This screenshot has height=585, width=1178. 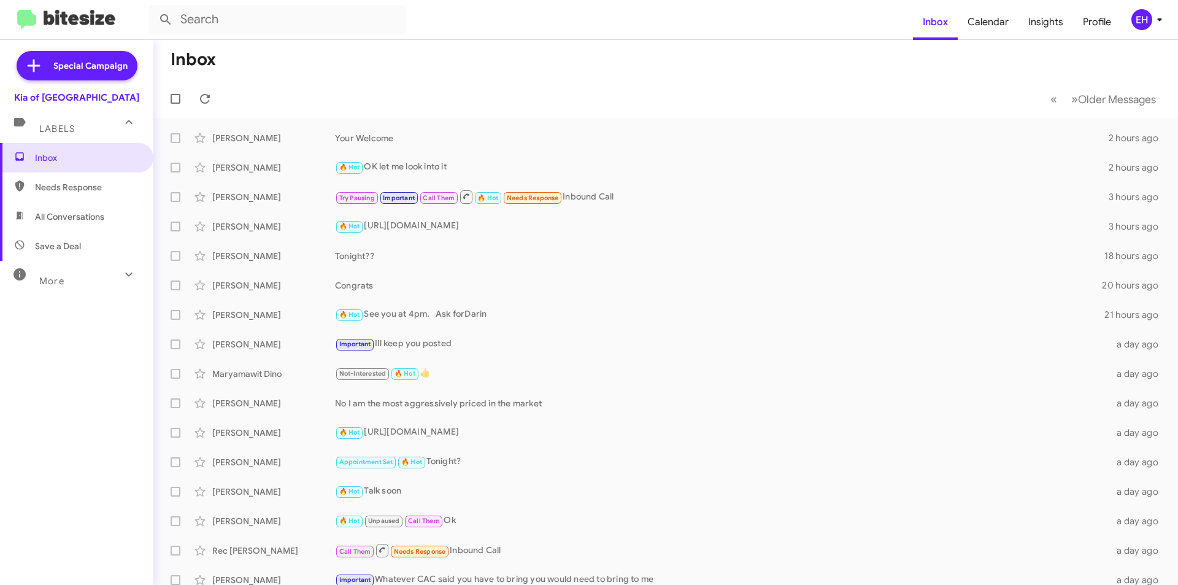 What do you see at coordinates (1143, 20) in the screenshot?
I see `button: EH` at bounding box center [1143, 20].